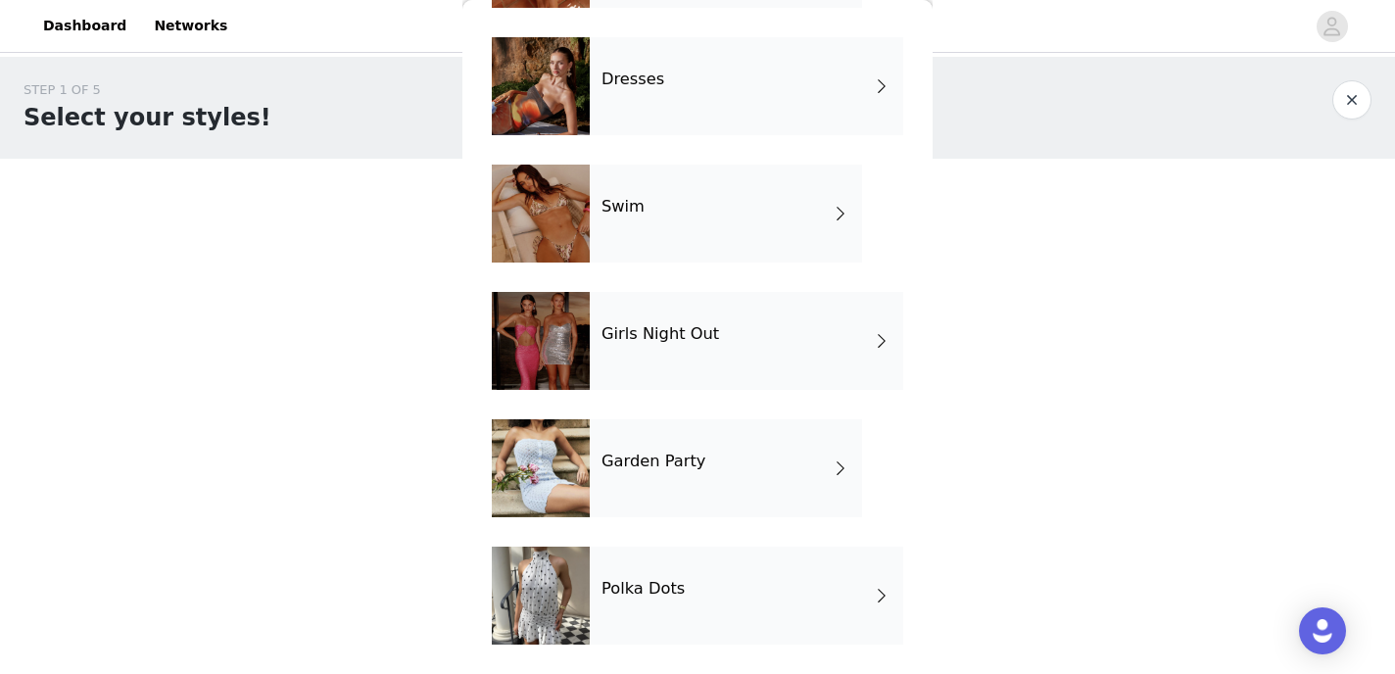  What do you see at coordinates (623, 207) in the screenshot?
I see `h4: Swim` at bounding box center [623, 207].